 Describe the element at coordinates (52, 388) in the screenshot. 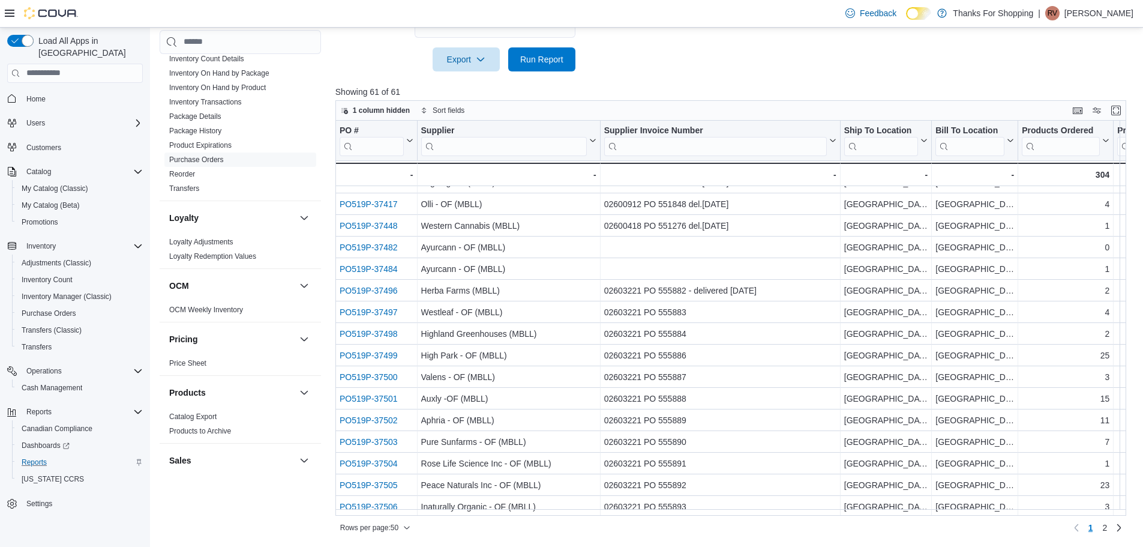

I see `a: Cash Management` at that location.